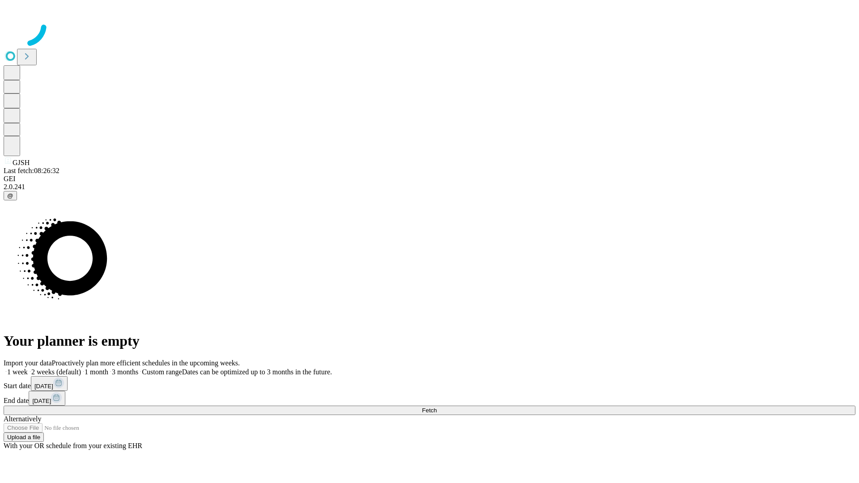 This screenshot has height=483, width=859. What do you see at coordinates (96, 372) in the screenshot?
I see `span: 1 month` at bounding box center [96, 372].